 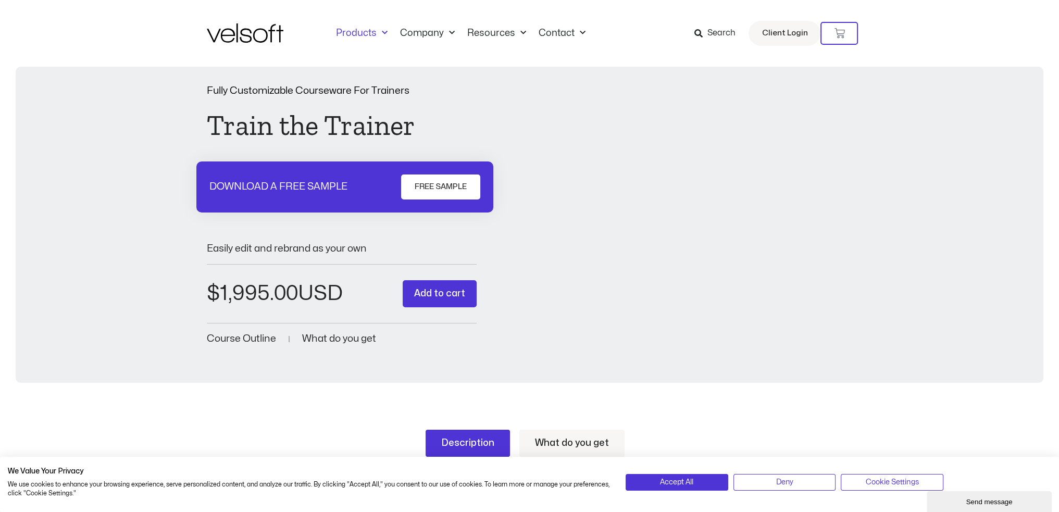 I want to click on span: FREE SAMPLE, so click(x=441, y=187).